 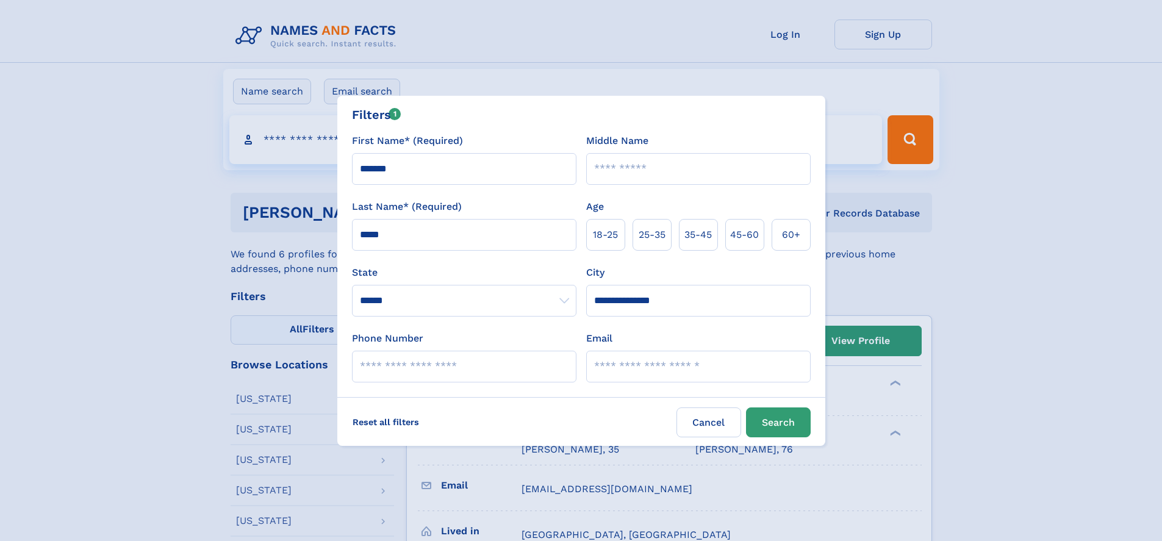 What do you see at coordinates (595, 207) in the screenshot?
I see `label: Age` at bounding box center [595, 207].